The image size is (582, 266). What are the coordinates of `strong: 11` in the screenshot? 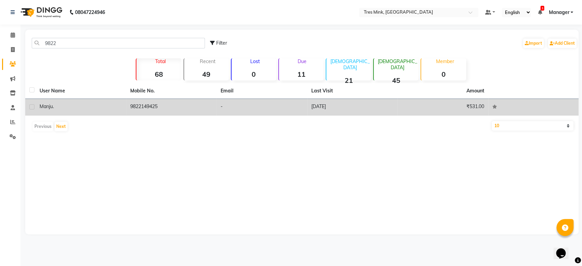 It's located at (301, 74).